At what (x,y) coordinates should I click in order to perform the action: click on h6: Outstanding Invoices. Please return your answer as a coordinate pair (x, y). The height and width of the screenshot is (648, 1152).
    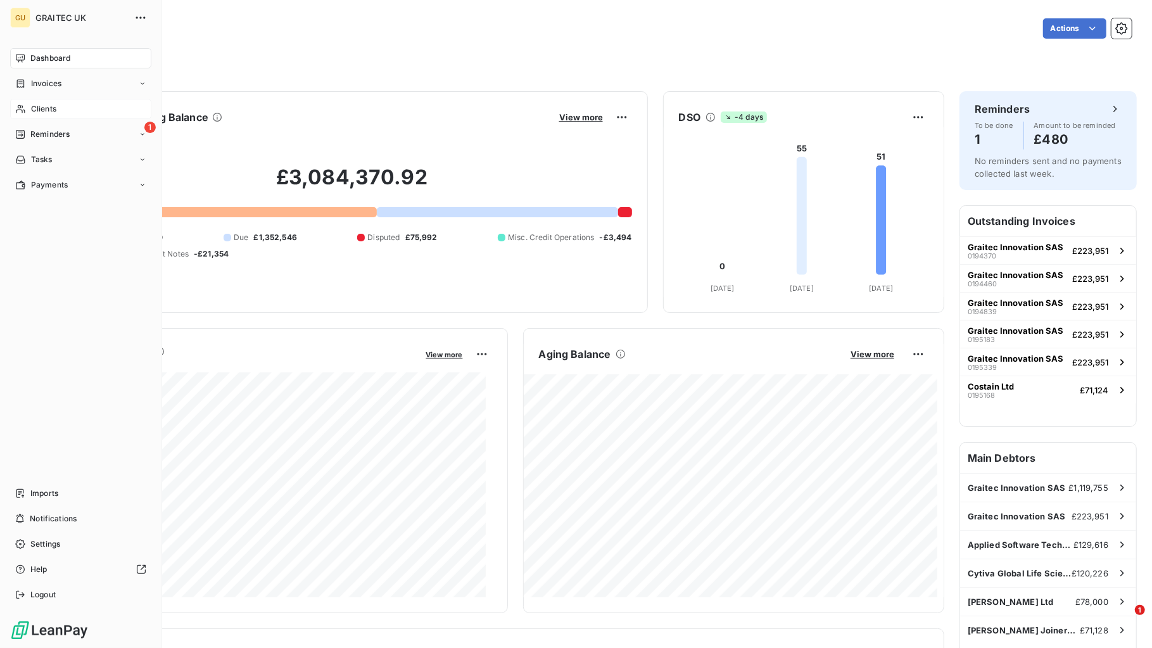
    Looking at the image, I should click on (1048, 221).